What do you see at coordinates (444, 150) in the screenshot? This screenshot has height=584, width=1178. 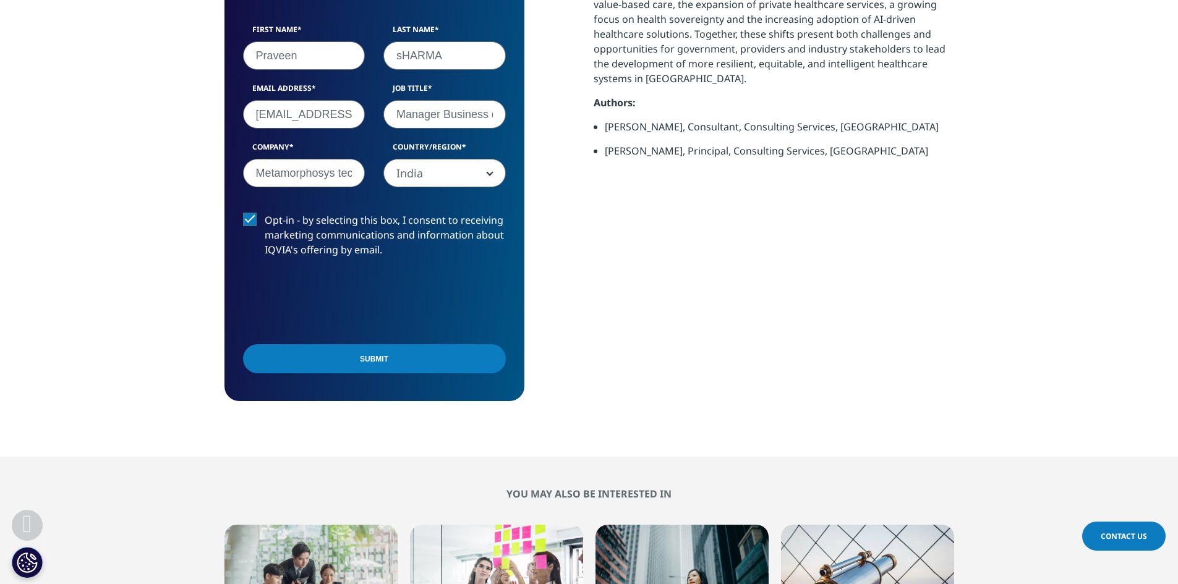 I see `label: Country/Region` at bounding box center [444, 150].